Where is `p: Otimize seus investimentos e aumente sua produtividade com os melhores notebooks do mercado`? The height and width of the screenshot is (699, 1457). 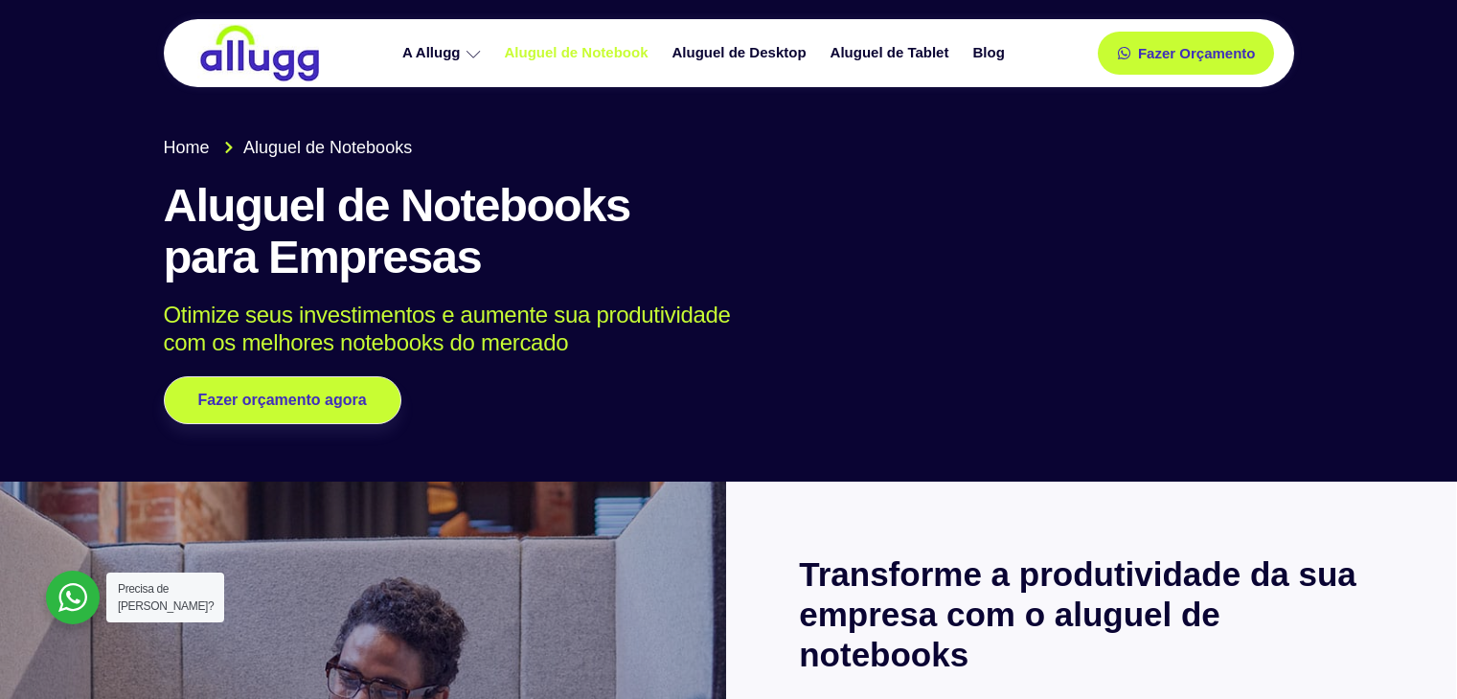 p: Otimize seus investimentos e aumente sua produtividade com os melhores notebooks do mercado is located at coordinates (715, 329).